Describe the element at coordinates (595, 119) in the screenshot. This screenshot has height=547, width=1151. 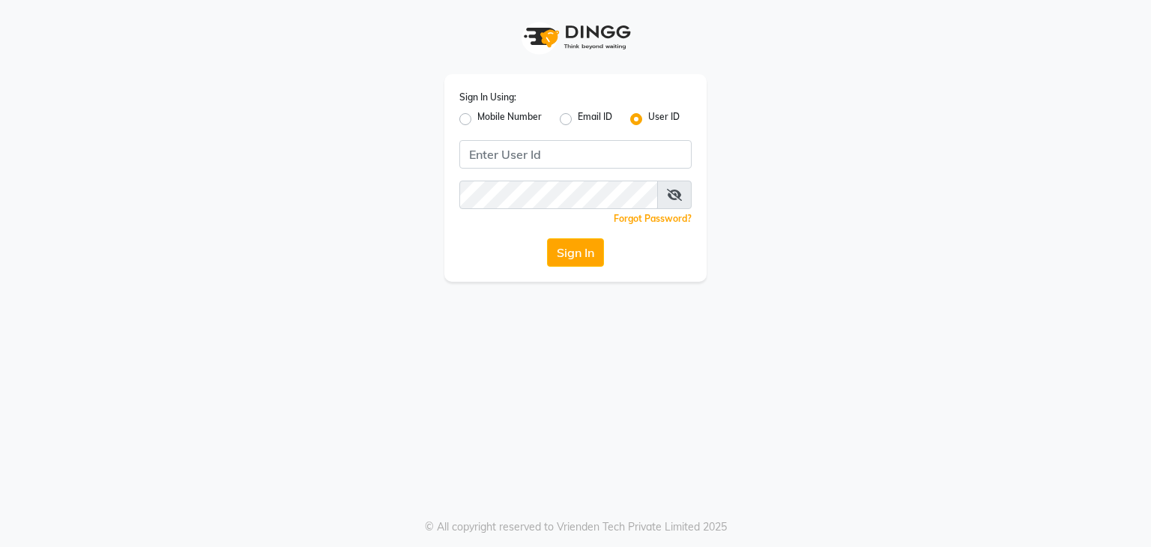
I see `label: Email ID` at that location.